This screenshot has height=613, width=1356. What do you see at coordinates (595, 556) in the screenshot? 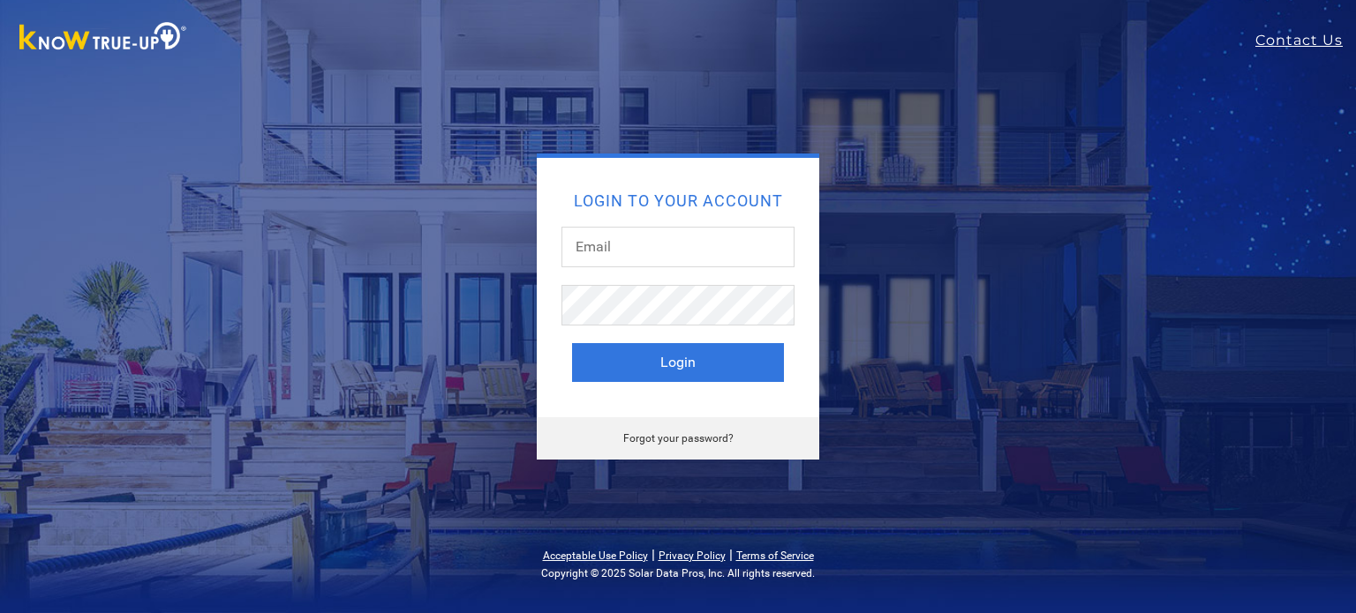
I see `a: Acceptable Use Policy` at bounding box center [595, 556].